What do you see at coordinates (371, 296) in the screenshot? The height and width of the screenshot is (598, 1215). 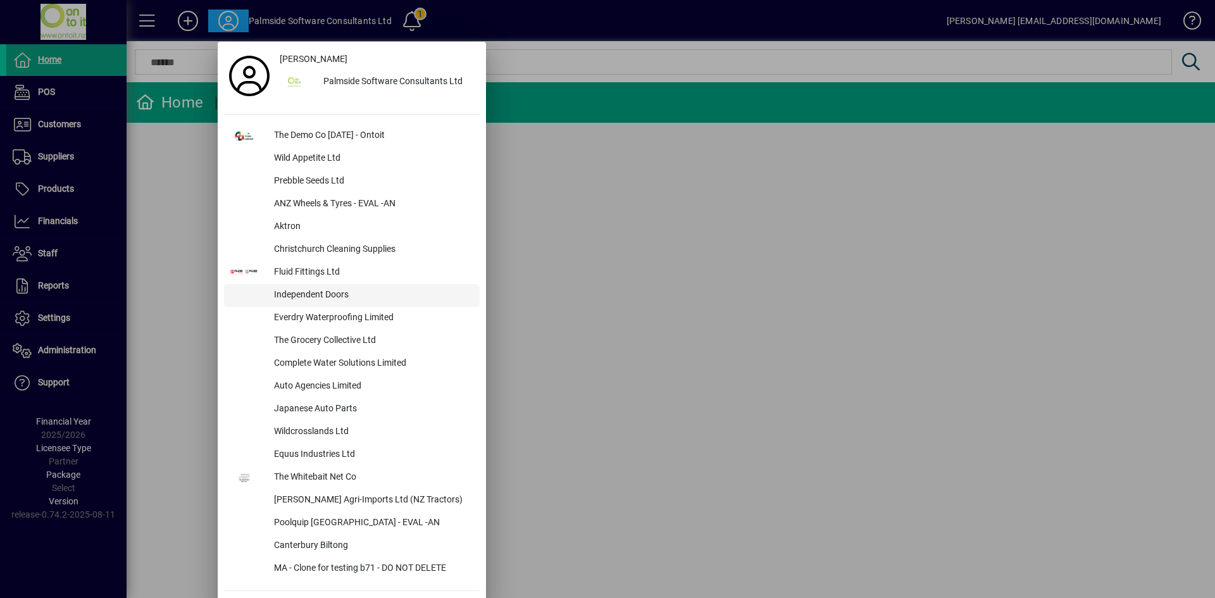 I see `div: Independent Doors` at bounding box center [371, 296].